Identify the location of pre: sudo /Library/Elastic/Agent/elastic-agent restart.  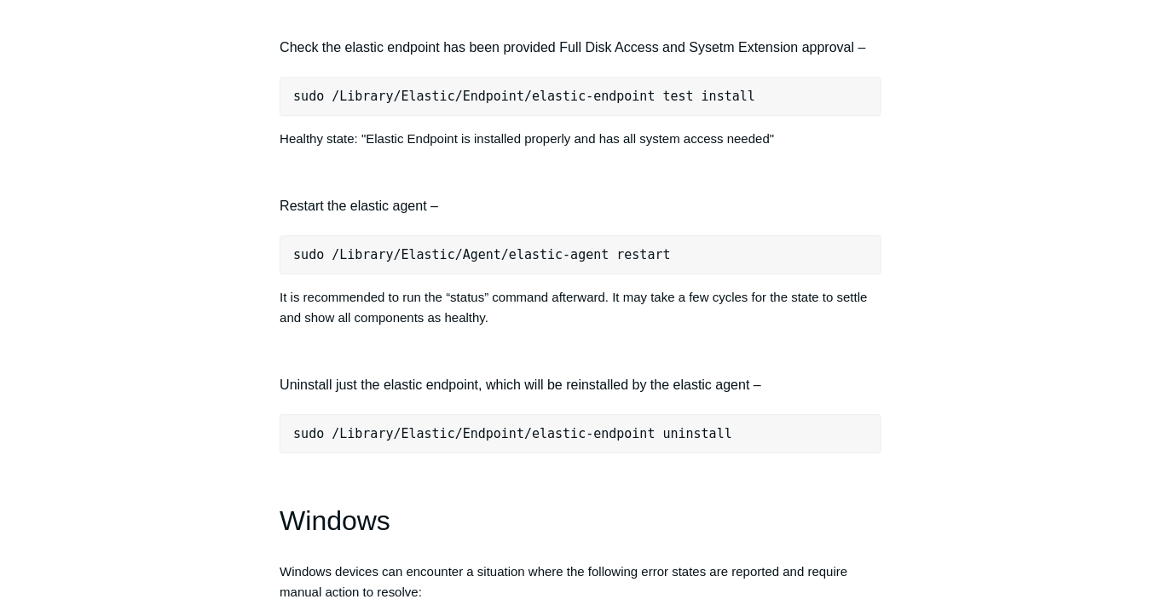
(581, 255).